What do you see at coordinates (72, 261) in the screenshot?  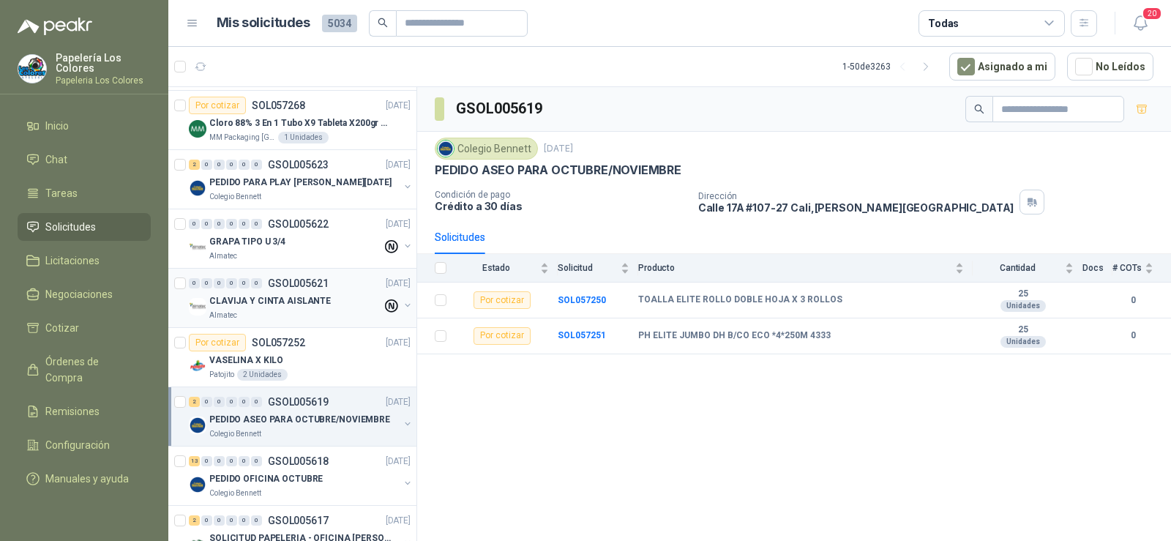 I see `span: Licitaciones` at bounding box center [72, 261].